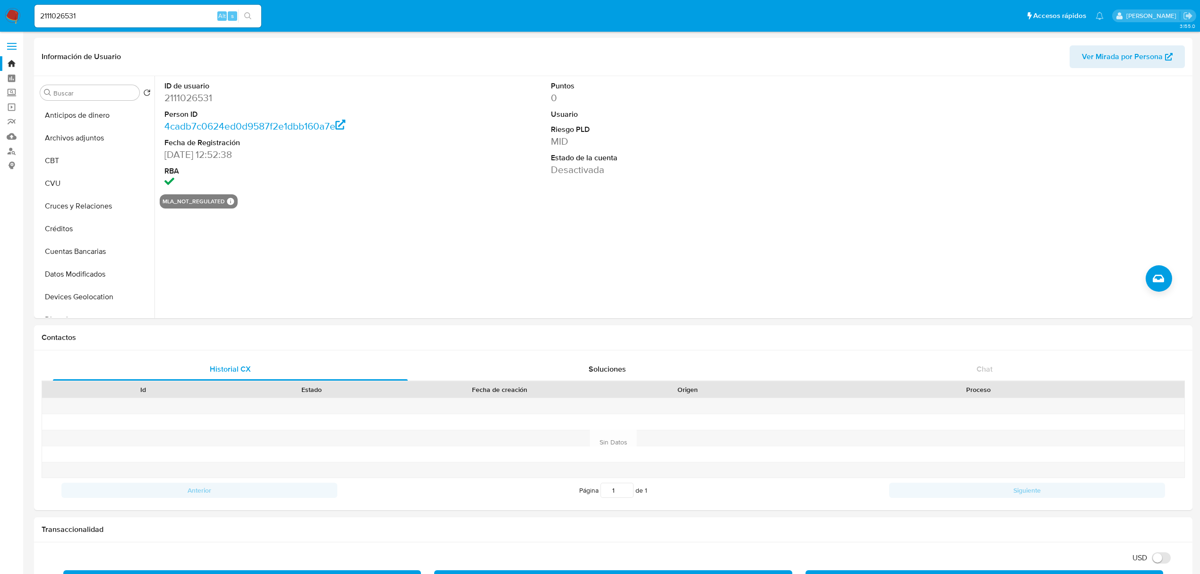 The width and height of the screenshot is (1200, 574). I want to click on span: Página de, so click(613, 490).